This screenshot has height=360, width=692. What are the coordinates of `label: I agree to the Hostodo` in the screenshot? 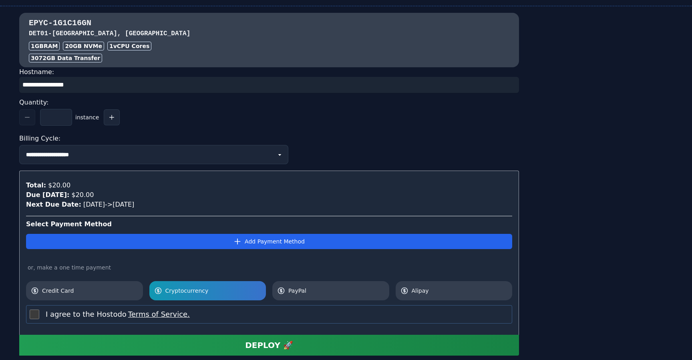 It's located at (118, 314).